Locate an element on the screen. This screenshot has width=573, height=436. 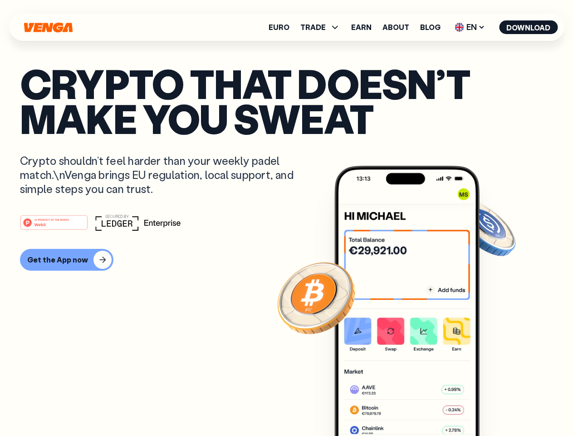
p: Crypto shouldn’t feel harder than your weekly padel match.\nVenga brings EU regulation, local sup... is located at coordinates (163, 175).